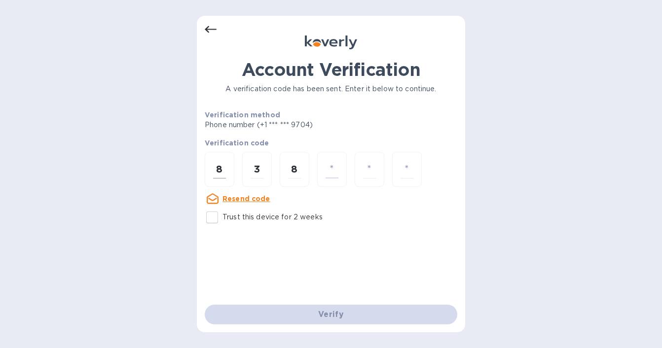 The image size is (662, 348). What do you see at coordinates (272, 217) in the screenshot?
I see `p: Trust this device for 2 weeks` at bounding box center [272, 217].